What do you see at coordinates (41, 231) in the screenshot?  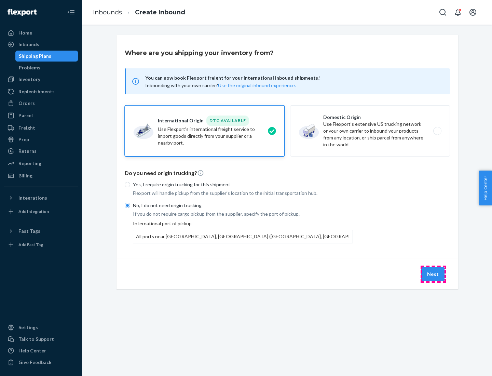 I see `button: Fast Tags` at bounding box center [41, 231].